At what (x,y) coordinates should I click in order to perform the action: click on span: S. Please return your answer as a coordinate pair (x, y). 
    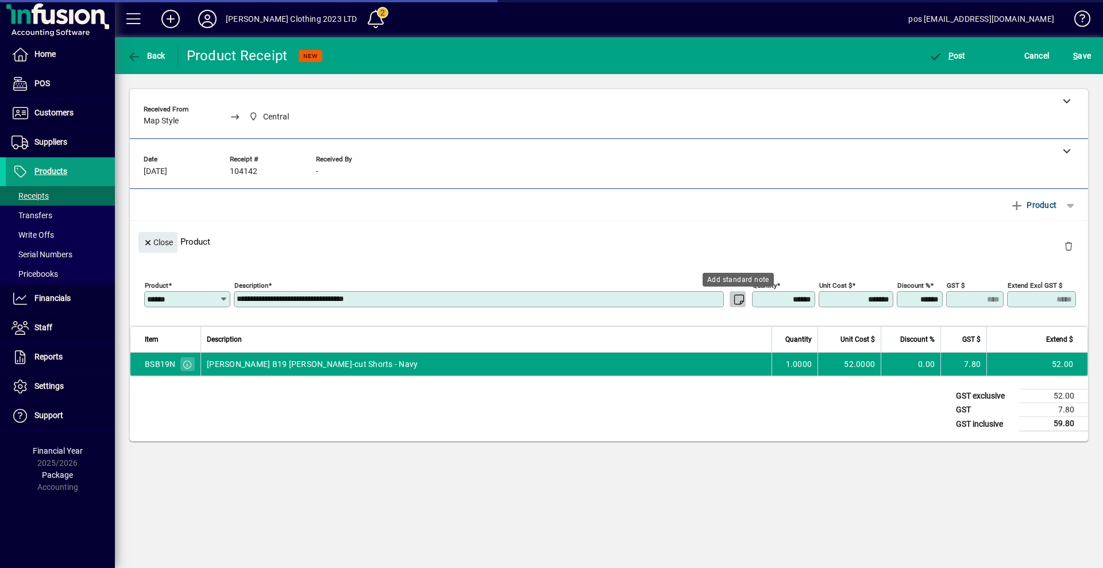
    Looking at the image, I should click on (1076, 56).